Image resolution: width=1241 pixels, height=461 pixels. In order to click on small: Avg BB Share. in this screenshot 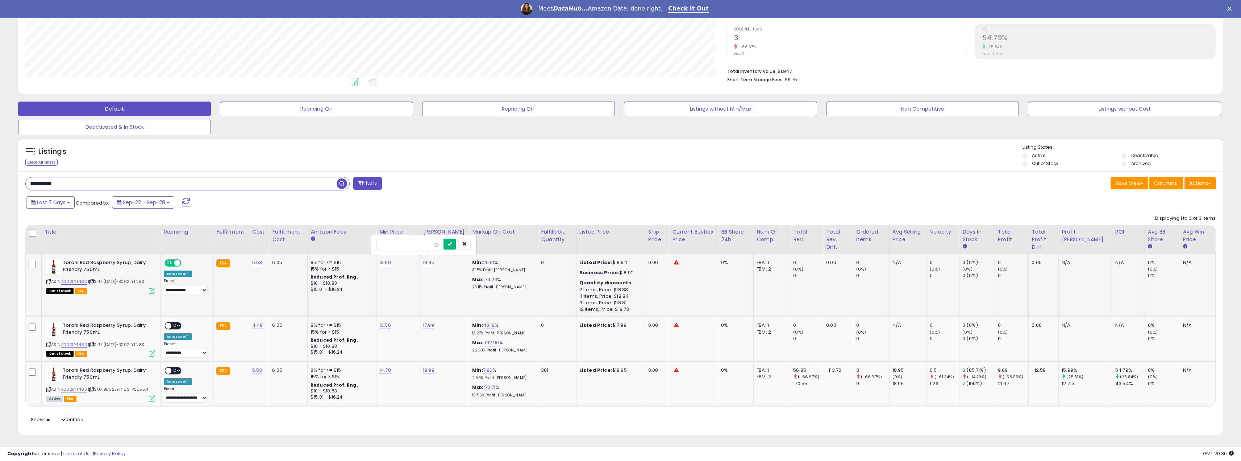, I will do `click(1150, 246)`.